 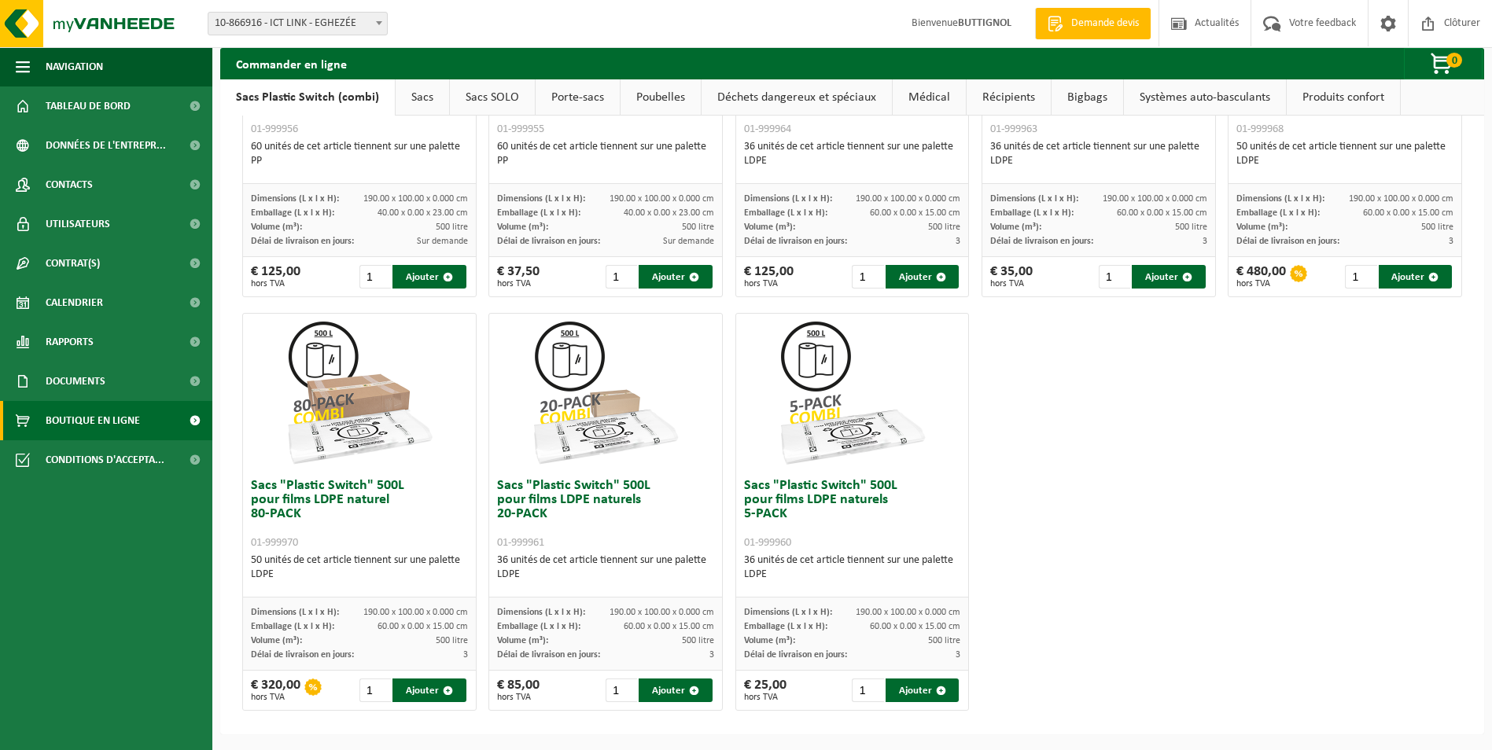 What do you see at coordinates (78, 224) in the screenshot?
I see `span: Utilisateurs` at bounding box center [78, 224].